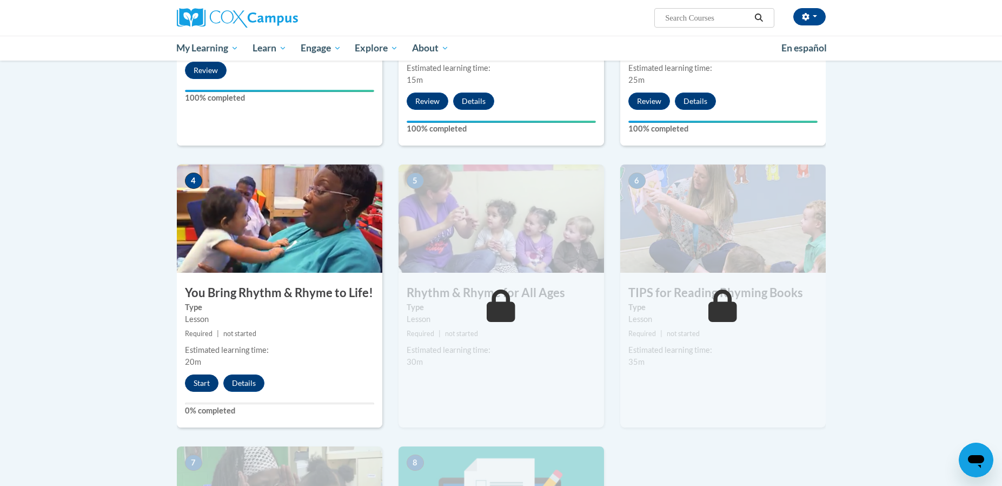  Describe the element at coordinates (759, 18) in the screenshot. I see `button: Search` at that location.